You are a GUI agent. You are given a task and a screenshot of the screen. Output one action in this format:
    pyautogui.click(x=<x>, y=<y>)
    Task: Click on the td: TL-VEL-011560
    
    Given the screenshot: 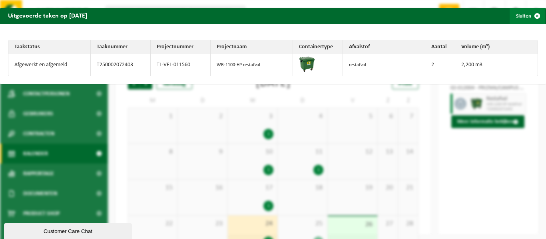 What is the action you would take?
    pyautogui.click(x=181, y=65)
    